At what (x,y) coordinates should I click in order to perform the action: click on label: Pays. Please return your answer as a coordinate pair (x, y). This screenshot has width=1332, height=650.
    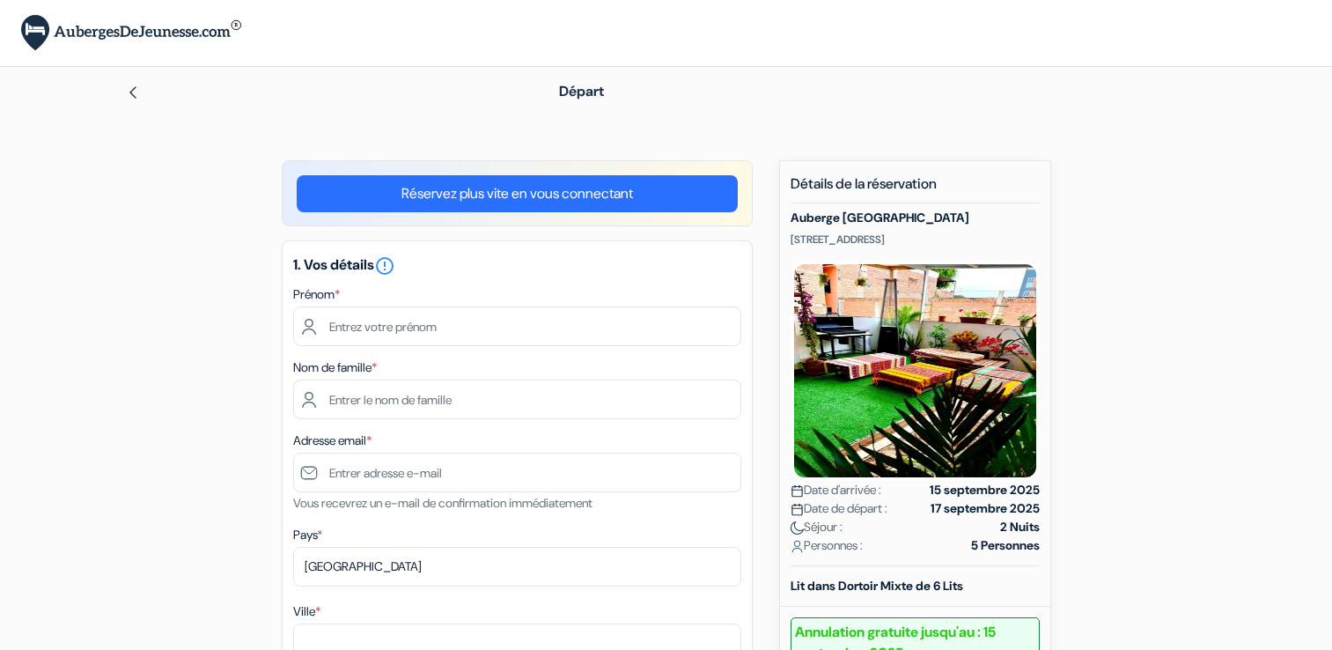
    Looking at the image, I should click on (307, 534).